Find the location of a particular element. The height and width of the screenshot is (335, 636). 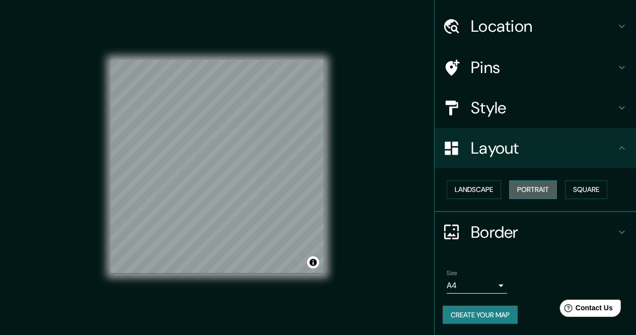

button: Portrait is located at coordinates (533, 189).